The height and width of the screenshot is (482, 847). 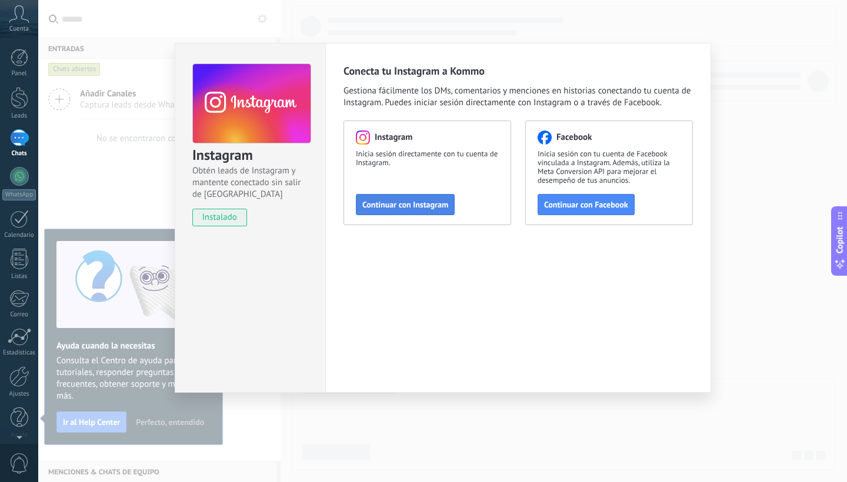 What do you see at coordinates (19, 353) in the screenshot?
I see `div: Estadísticas` at bounding box center [19, 353].